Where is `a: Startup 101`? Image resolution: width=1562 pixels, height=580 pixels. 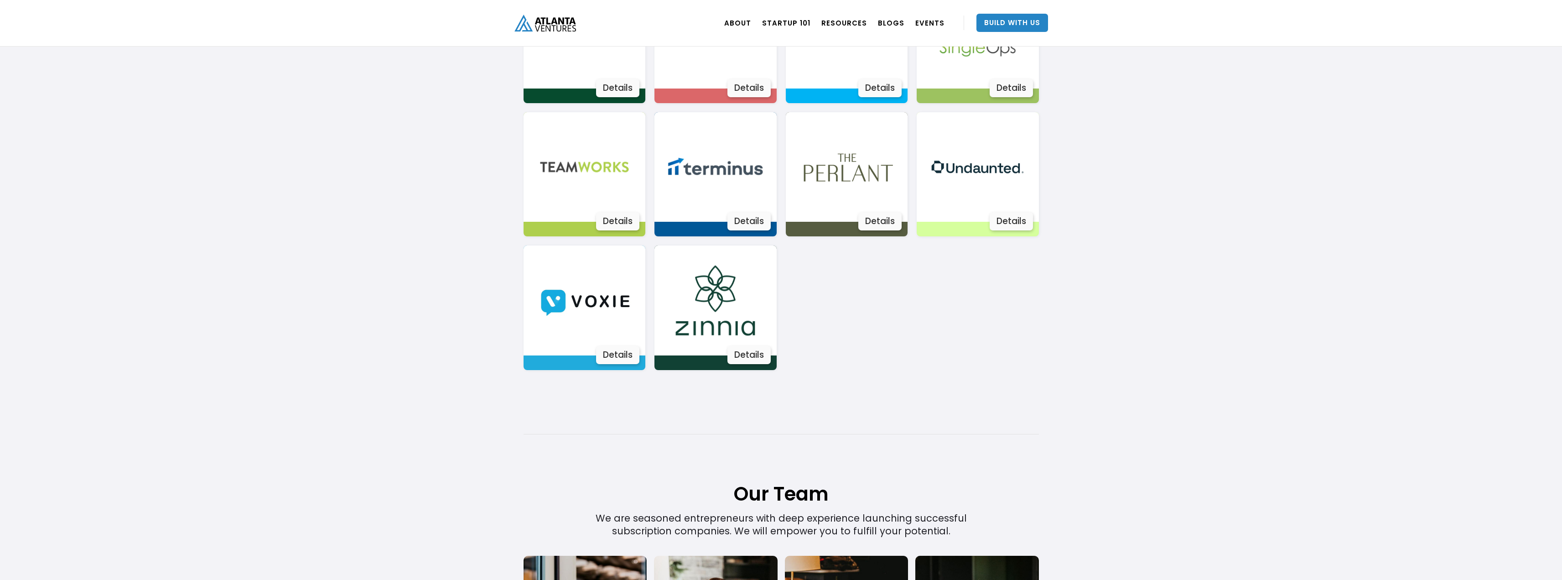
a: Startup 101 is located at coordinates (786, 23).